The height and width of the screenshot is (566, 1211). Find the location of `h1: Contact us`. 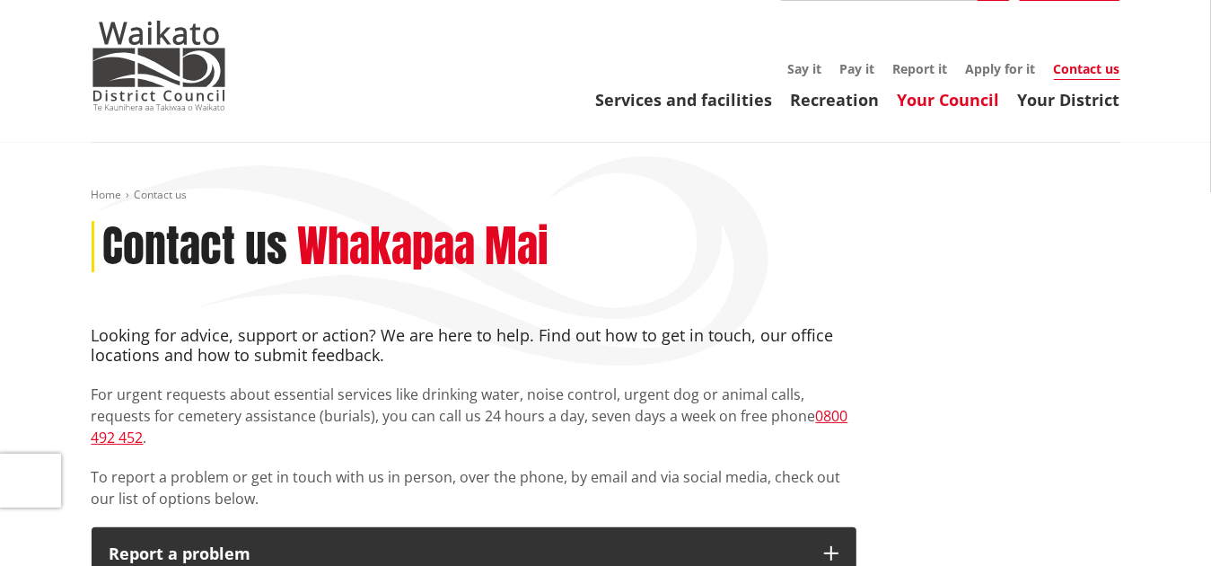

h1: Contact us is located at coordinates (196, 247).